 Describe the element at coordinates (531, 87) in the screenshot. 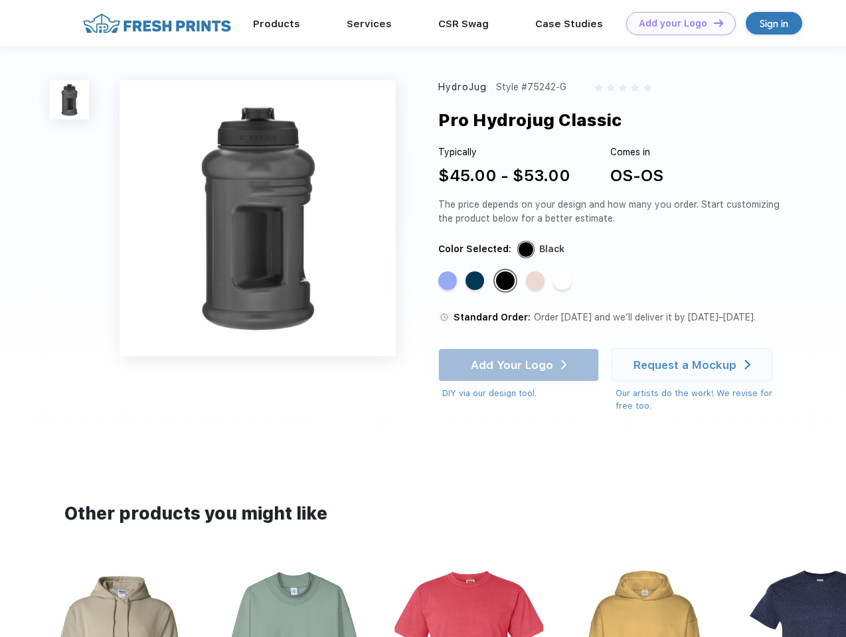

I see `div: Style #75242-G` at that location.